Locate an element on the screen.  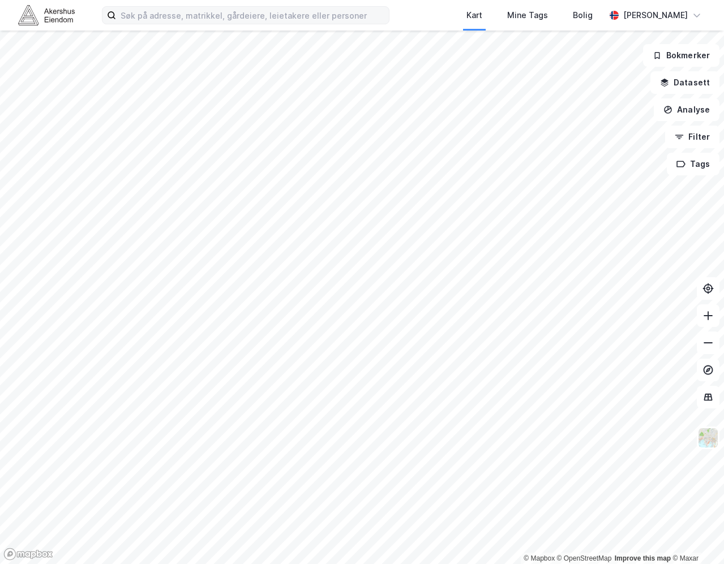
div: Bolig is located at coordinates (582, 15).